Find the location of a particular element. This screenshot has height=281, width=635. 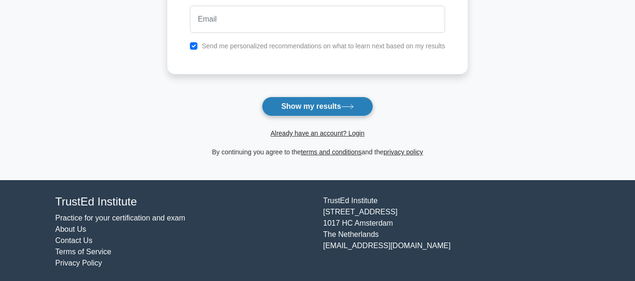

a: About Us is located at coordinates (71, 229).